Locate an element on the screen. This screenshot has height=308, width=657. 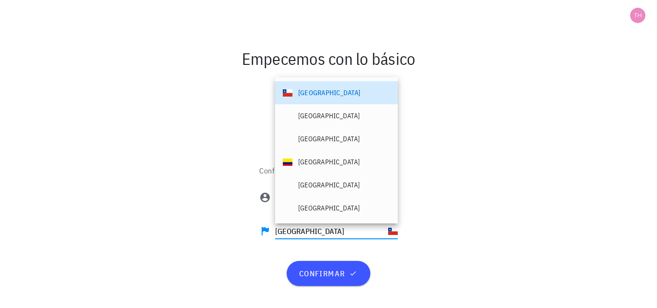
button: confirmar is located at coordinates (328, 274).